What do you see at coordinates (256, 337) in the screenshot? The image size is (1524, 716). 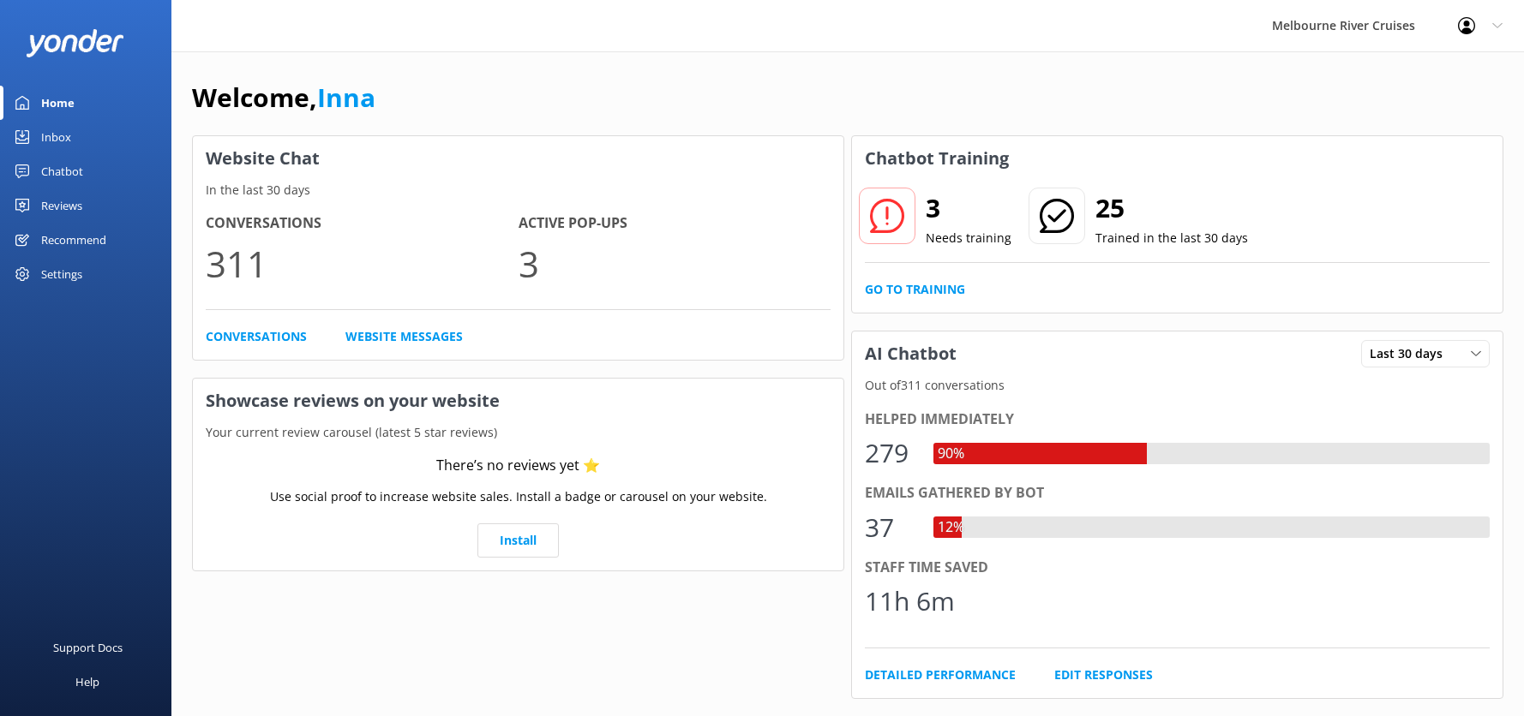 I see `a: Conversations` at bounding box center [256, 337].